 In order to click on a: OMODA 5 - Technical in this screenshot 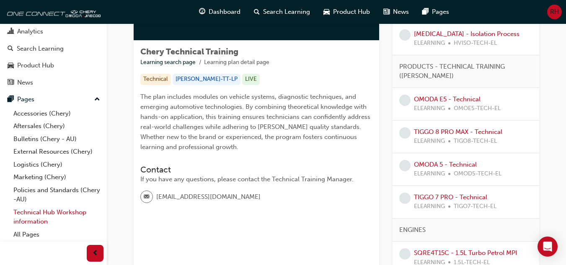, I will do `click(445, 165)`.